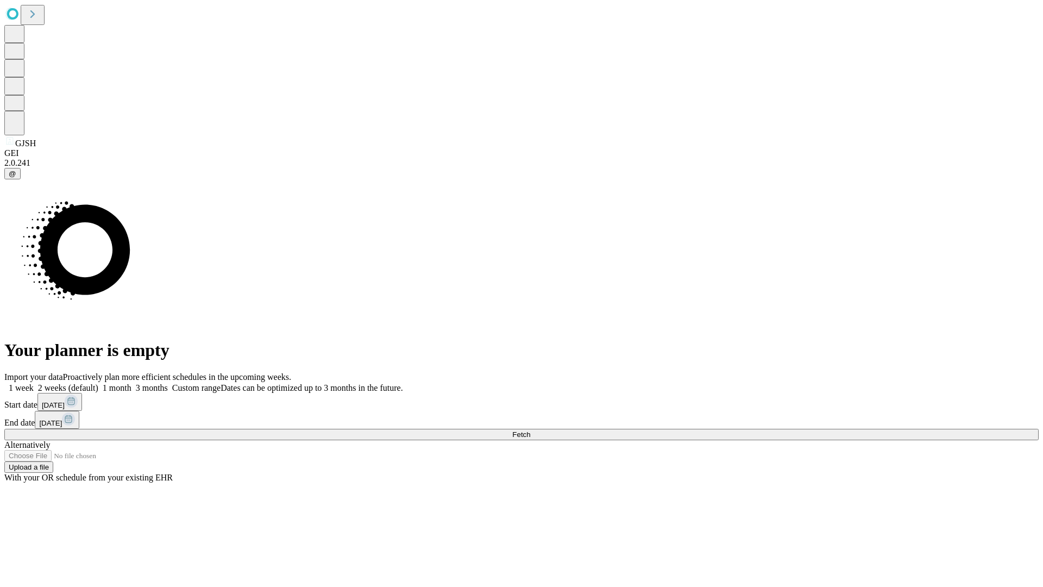 The width and height of the screenshot is (1043, 587). Describe the element at coordinates (27, 445) in the screenshot. I see `span: Alternatively` at that location.